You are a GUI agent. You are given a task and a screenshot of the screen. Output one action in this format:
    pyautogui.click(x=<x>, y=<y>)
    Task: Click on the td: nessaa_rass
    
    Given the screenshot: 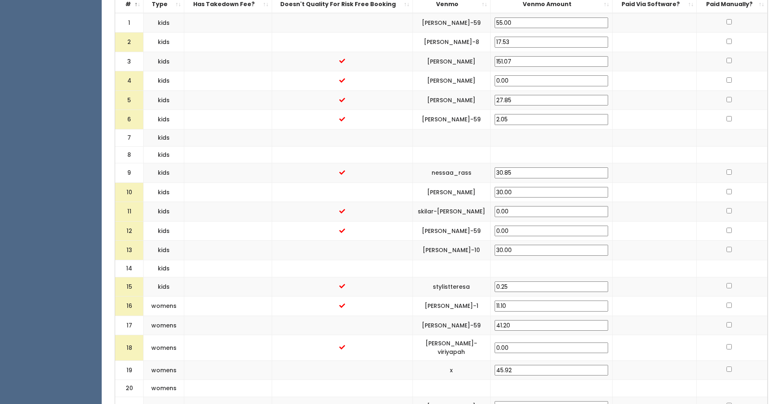 What is the action you would take?
    pyautogui.click(x=451, y=173)
    